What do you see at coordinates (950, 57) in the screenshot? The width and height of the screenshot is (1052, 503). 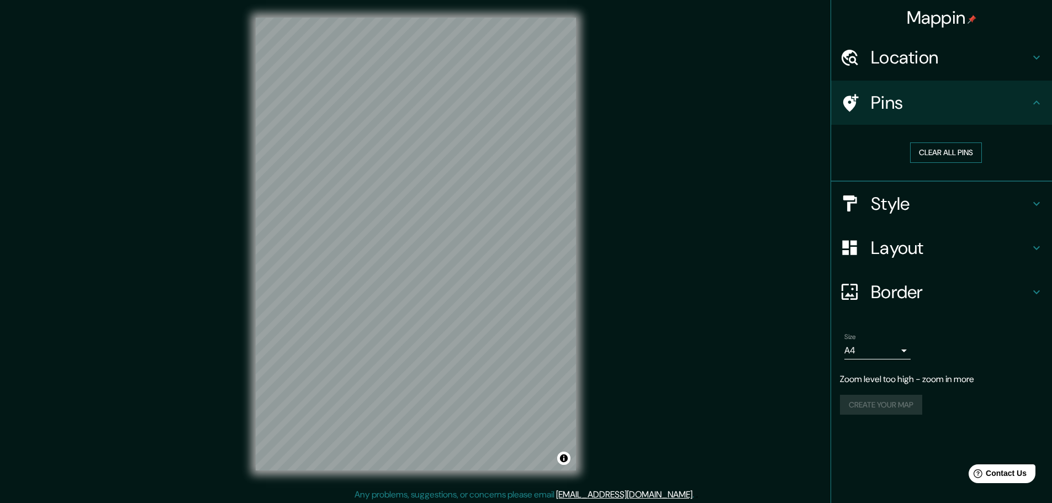 I see `h4: Location` at bounding box center [950, 57].